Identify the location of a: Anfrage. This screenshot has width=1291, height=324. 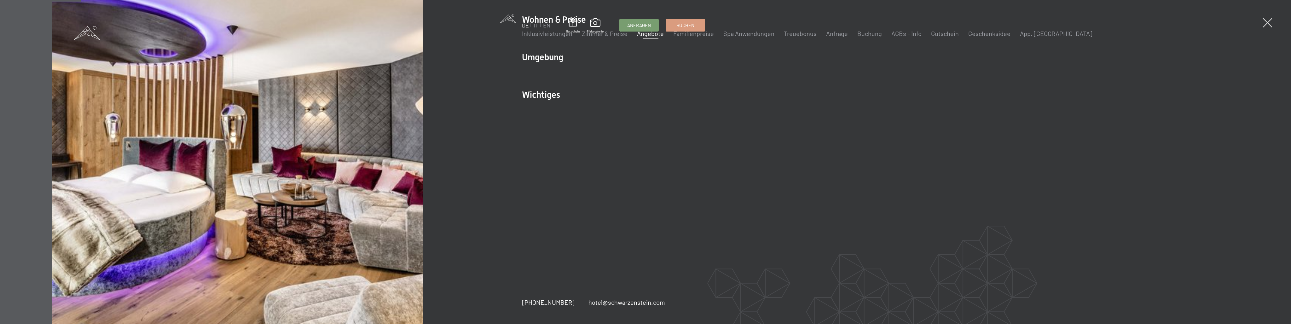
(837, 33).